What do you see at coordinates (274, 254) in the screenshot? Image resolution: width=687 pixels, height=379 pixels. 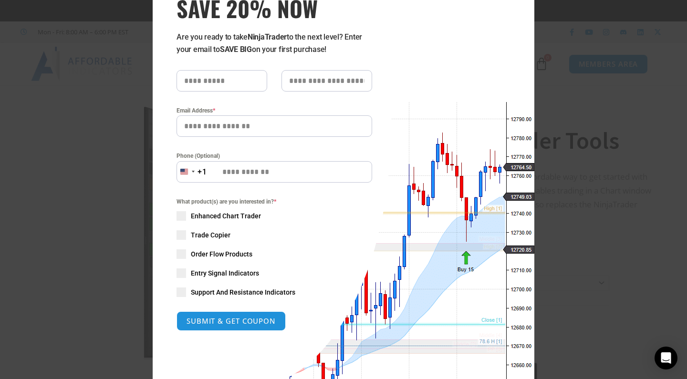 I see `label: Order Flow Products` at bounding box center [274, 254].